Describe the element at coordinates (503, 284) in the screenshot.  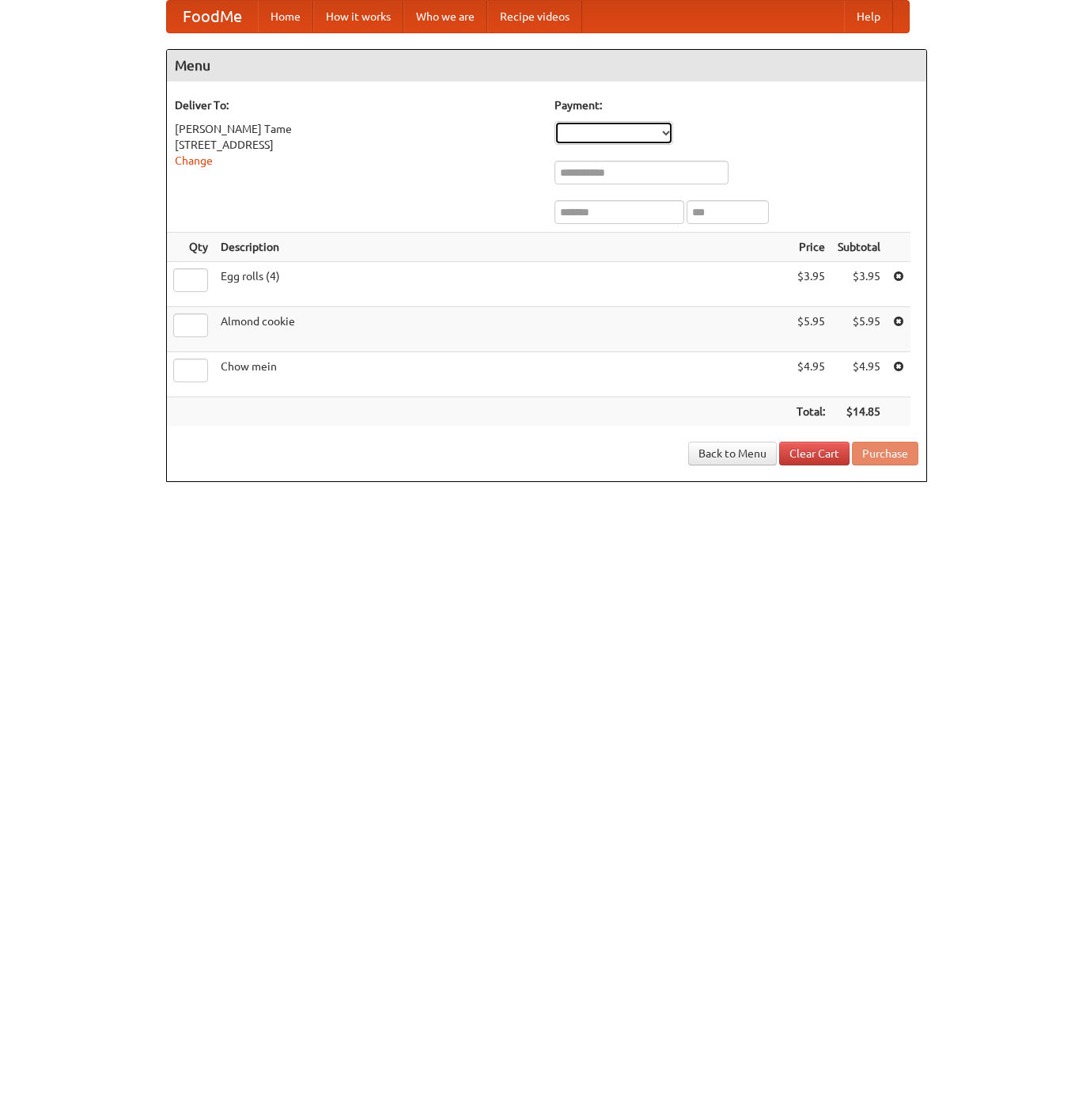
I see `td: Egg rolls (4)` at that location.